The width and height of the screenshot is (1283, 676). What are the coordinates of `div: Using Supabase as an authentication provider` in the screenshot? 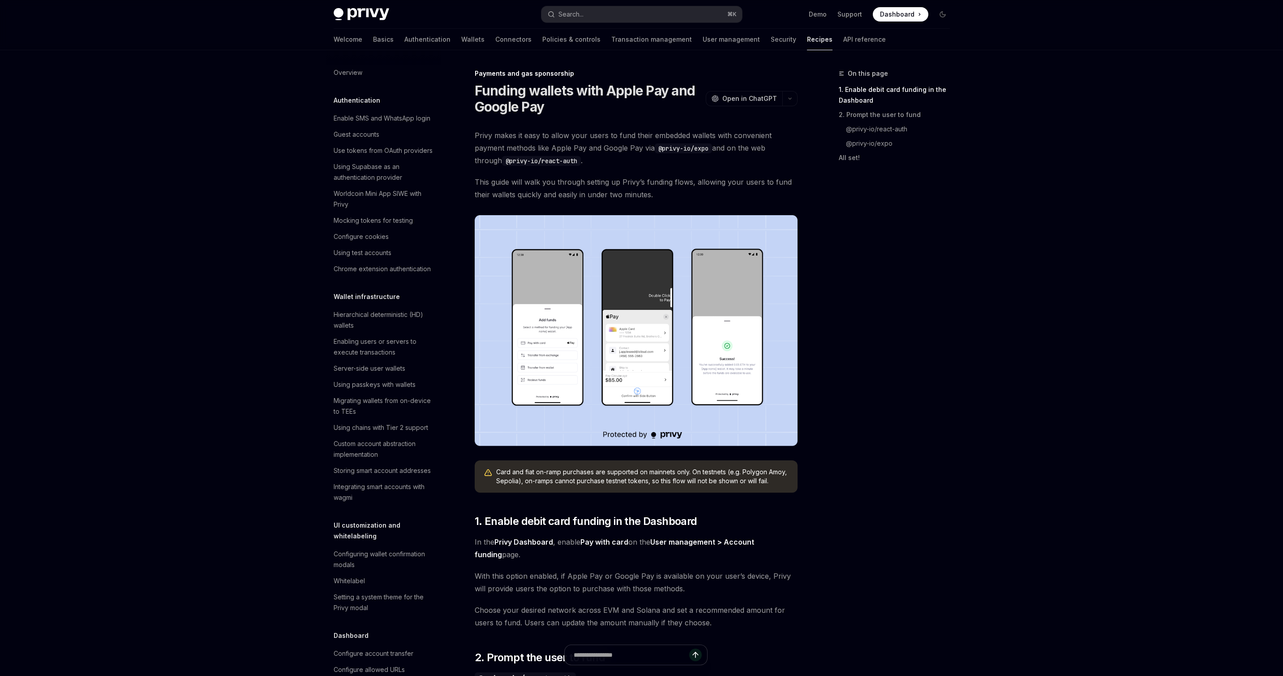 It's located at (385, 172).